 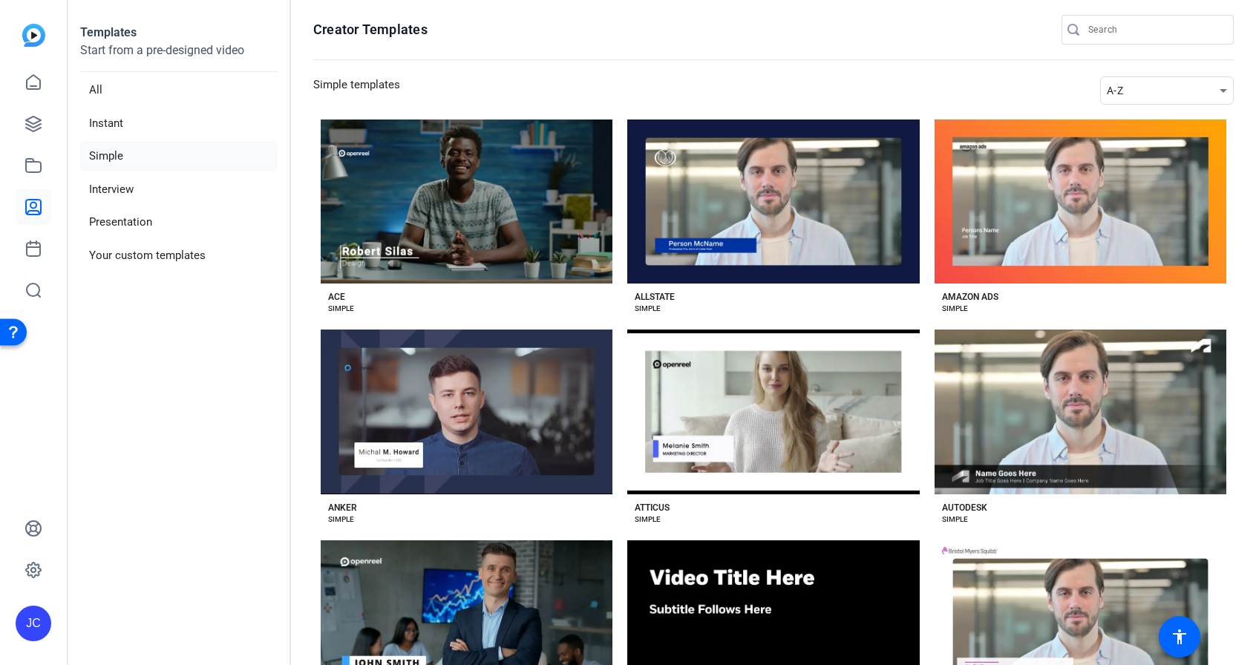 I want to click on p: Start from a pre-designed video, so click(x=179, y=56).